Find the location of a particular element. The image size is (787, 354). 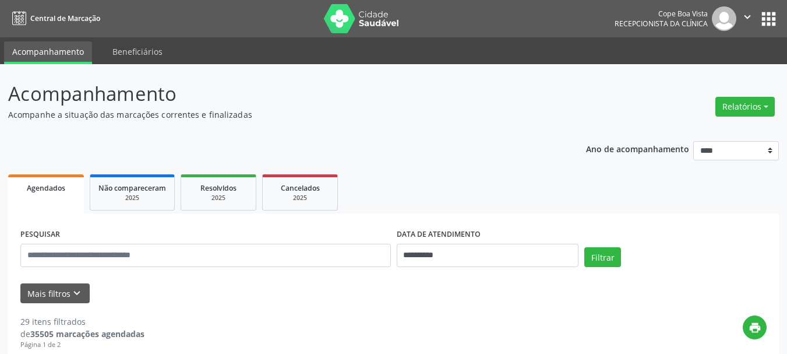

button: apps is located at coordinates (768, 19).